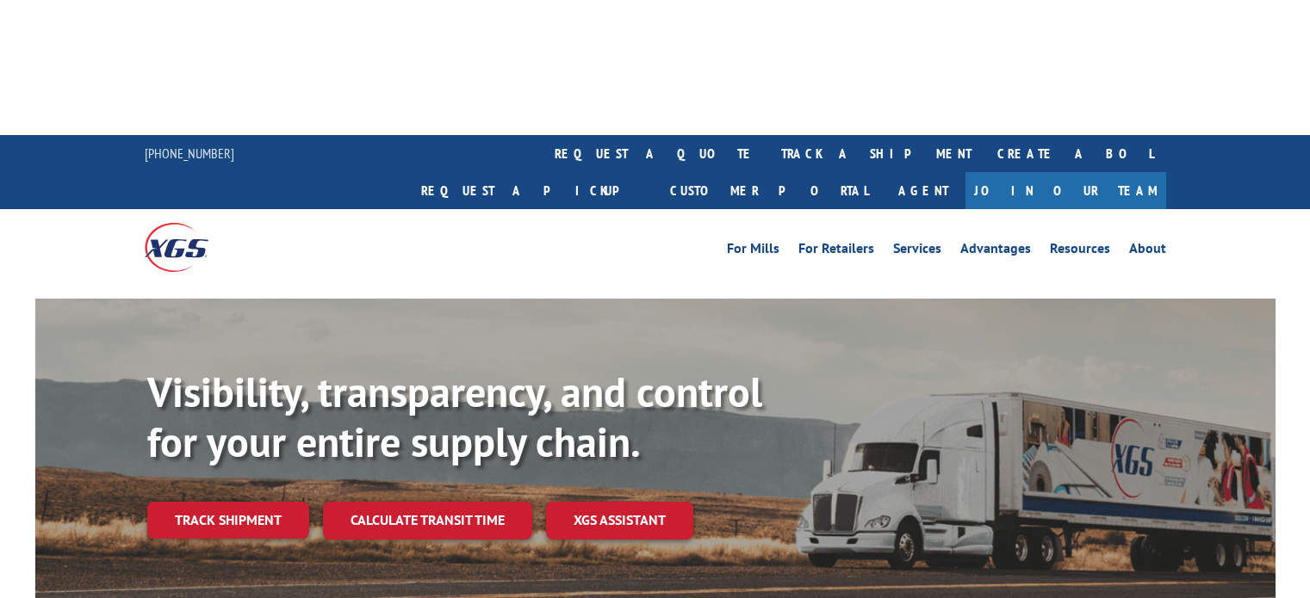 This screenshot has height=598, width=1310. What do you see at coordinates (876, 153) in the screenshot?
I see `a: track a shipment` at bounding box center [876, 153].